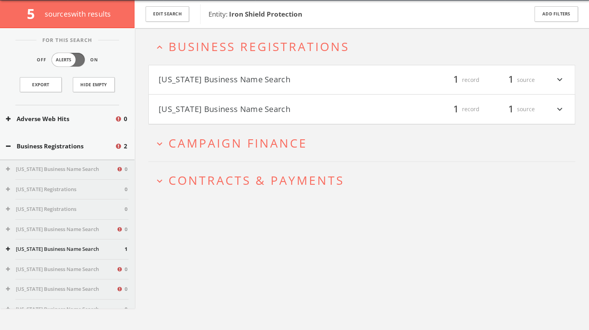 This screenshot has height=330, width=589. Describe the element at coordinates (67, 40) in the screenshot. I see `span: For This Search` at that location.